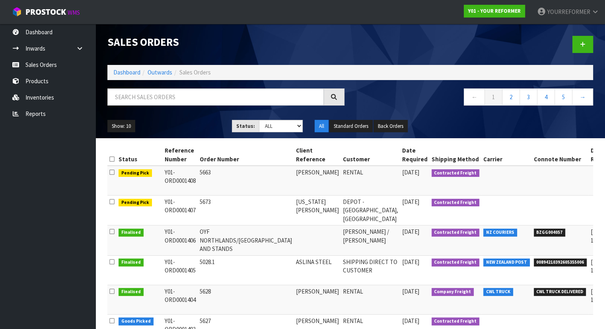 This screenshot has height=329, width=605. What do you see at coordinates (318, 155) in the screenshot?
I see `th: Client Reference` at bounding box center [318, 155].